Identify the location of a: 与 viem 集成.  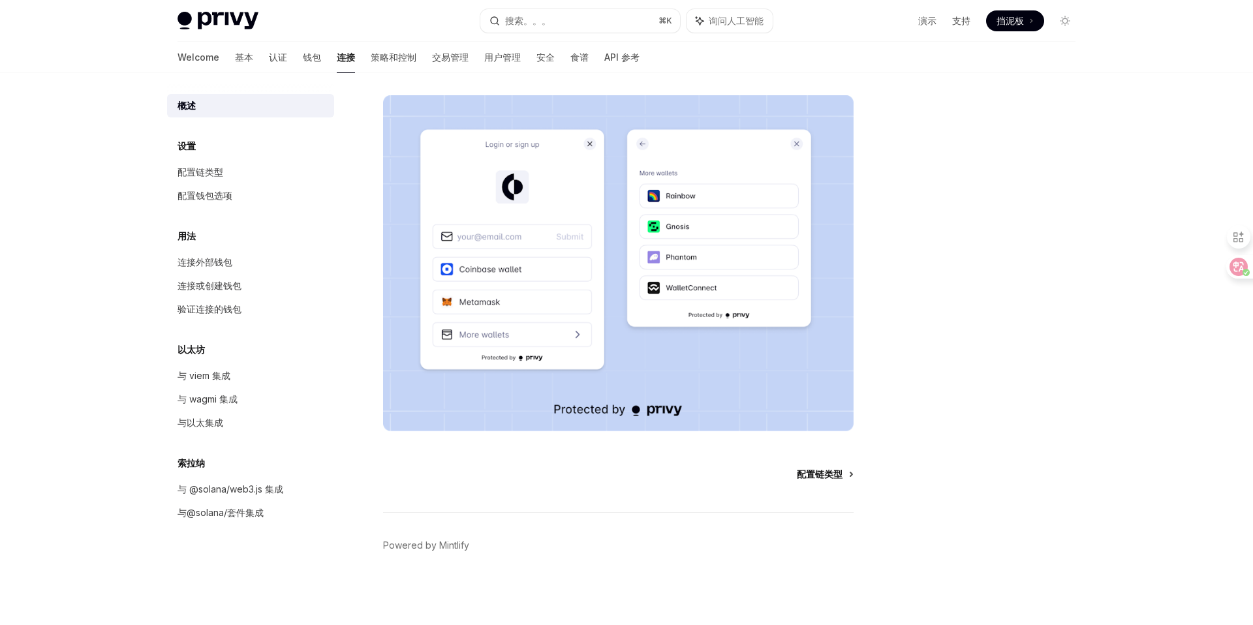
(251, 376).